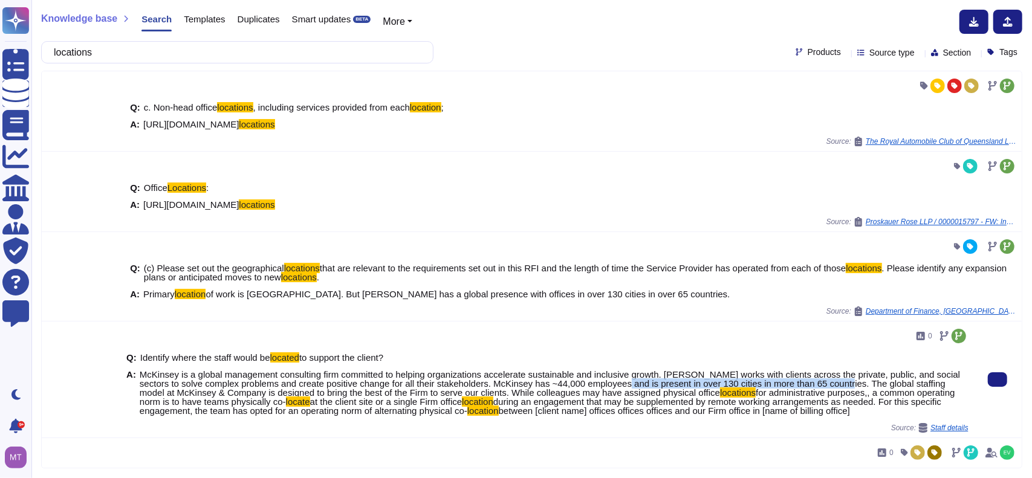  Describe the element at coordinates (397, 22) in the screenshot. I see `button: More` at that location.